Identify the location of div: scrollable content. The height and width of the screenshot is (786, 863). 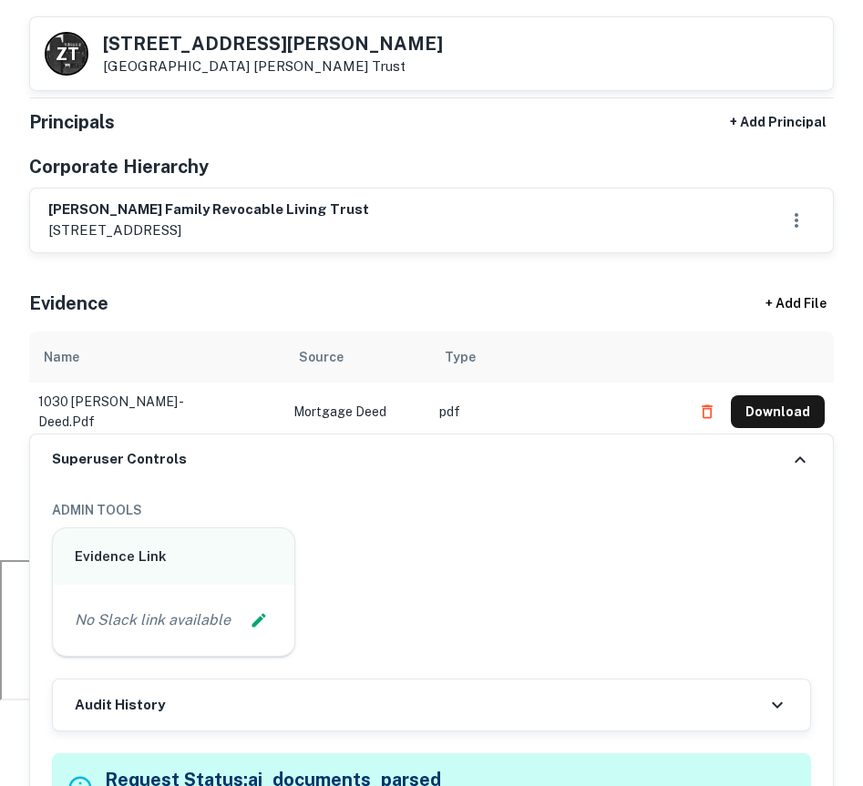
(431, 383).